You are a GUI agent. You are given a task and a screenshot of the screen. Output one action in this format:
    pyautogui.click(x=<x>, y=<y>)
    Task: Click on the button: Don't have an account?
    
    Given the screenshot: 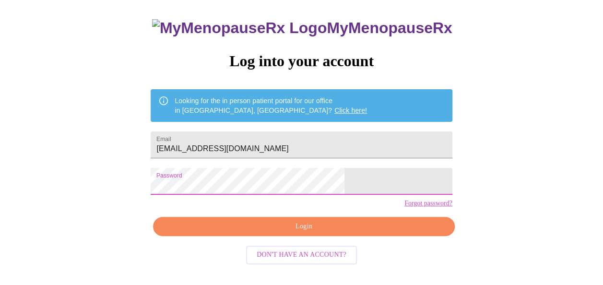 What is the action you would take?
    pyautogui.click(x=301, y=255)
    